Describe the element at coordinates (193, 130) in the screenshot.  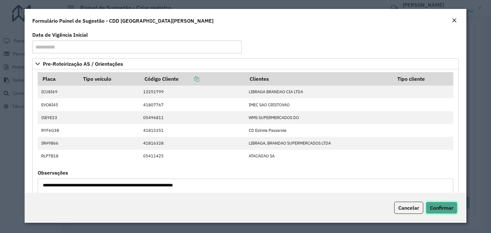
I see `td: 41815351` at that location.